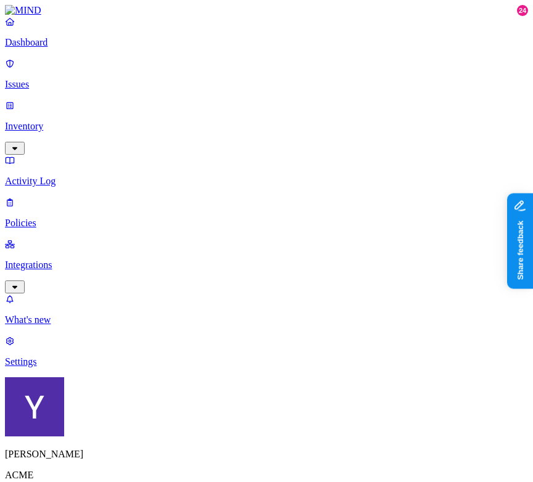 The image size is (533, 482). Describe the element at coordinates (266, 126) in the screenshot. I see `a: Inventory` at that location.